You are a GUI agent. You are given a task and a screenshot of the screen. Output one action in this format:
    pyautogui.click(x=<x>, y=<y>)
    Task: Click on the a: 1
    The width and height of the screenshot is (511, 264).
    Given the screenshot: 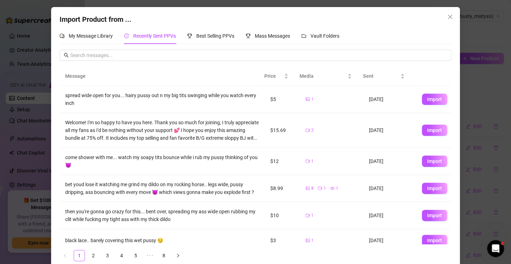 What is the action you would take?
    pyautogui.click(x=79, y=256)
    